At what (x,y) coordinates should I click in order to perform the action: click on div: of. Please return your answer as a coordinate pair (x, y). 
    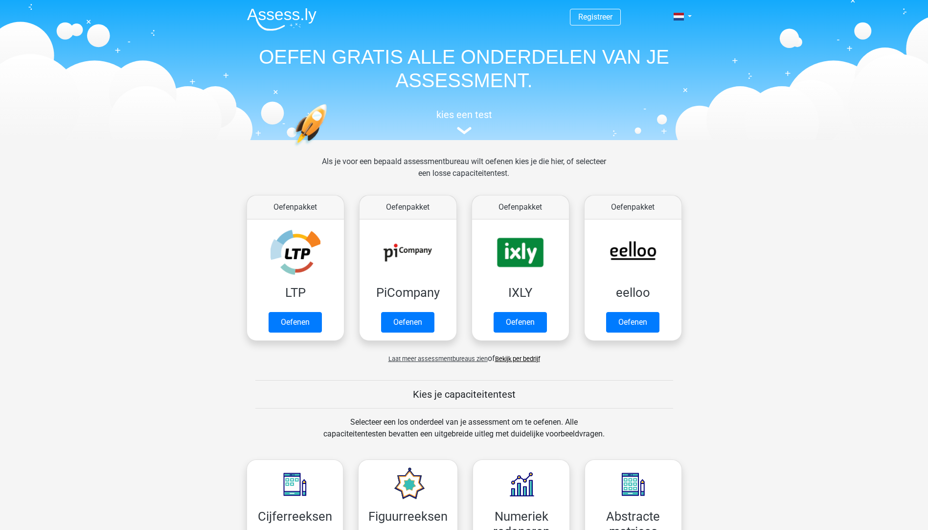
    Looking at the image, I should click on (464, 354).